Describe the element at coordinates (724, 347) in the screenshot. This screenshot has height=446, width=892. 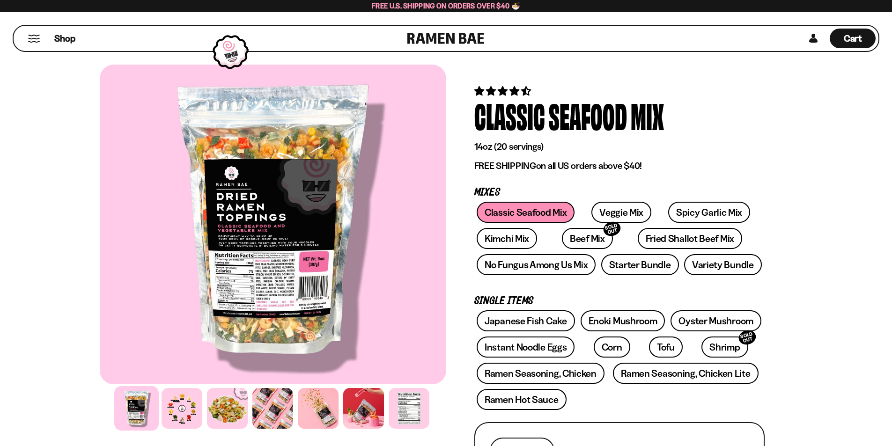
I see `a: ShrimpSOLD OUT` at that location.